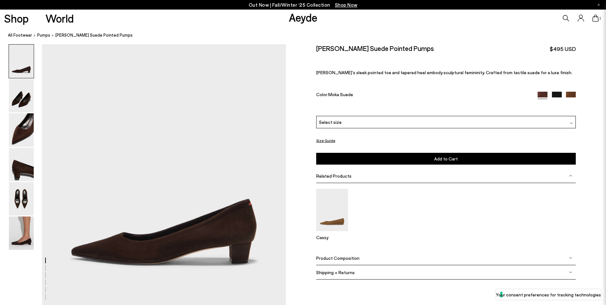 Image resolution: width=606 pixels, height=305 pixels. What do you see at coordinates (21, 61) in the screenshot?
I see `img: Judi Suede Pointed Pumps - Image 1` at bounding box center [21, 61].